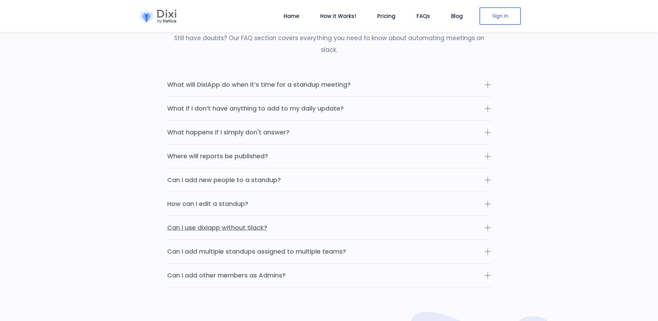 This screenshot has height=321, width=658. What do you see at coordinates (329, 204) in the screenshot?
I see `button: How can I edit a standup?` at bounding box center [329, 204].